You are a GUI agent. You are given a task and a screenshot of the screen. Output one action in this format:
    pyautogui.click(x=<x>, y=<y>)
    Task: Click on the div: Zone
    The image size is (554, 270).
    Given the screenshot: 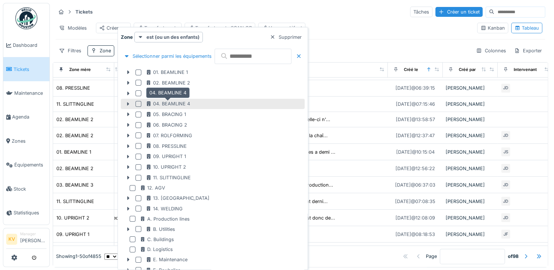 What is the action you would take?
    pyautogui.click(x=105, y=51)
    